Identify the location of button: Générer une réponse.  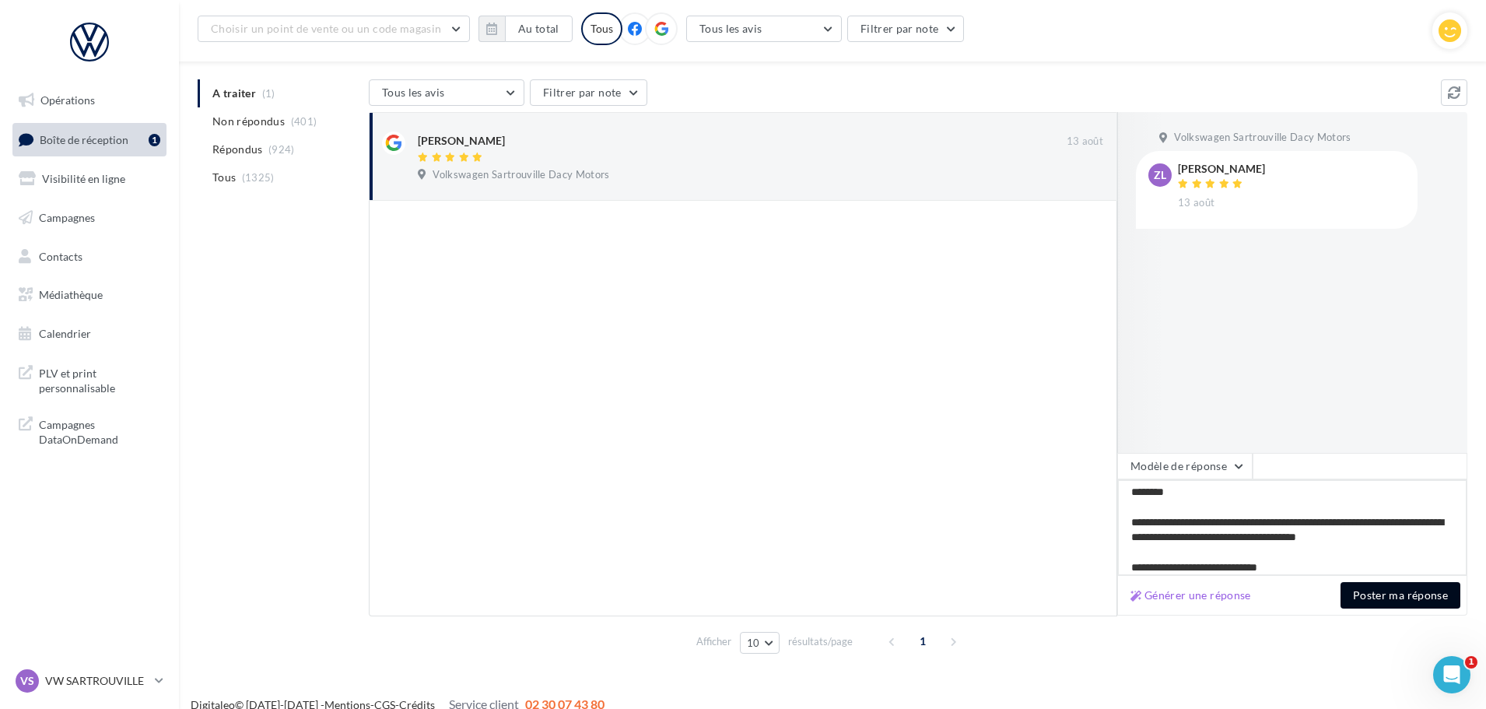
(1190, 595).